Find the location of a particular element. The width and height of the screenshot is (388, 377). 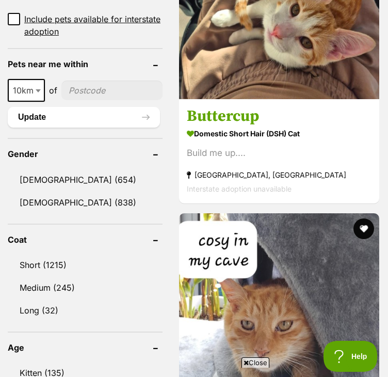

a: Medium (245) is located at coordinates (85, 287).